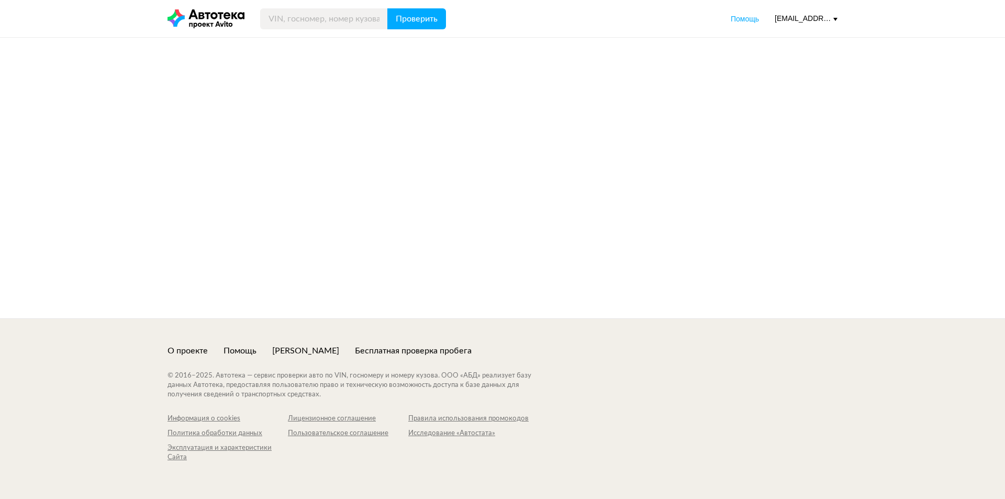 The image size is (1005, 499). I want to click on input: VIN, госномер, номер кузова, so click(324, 19).